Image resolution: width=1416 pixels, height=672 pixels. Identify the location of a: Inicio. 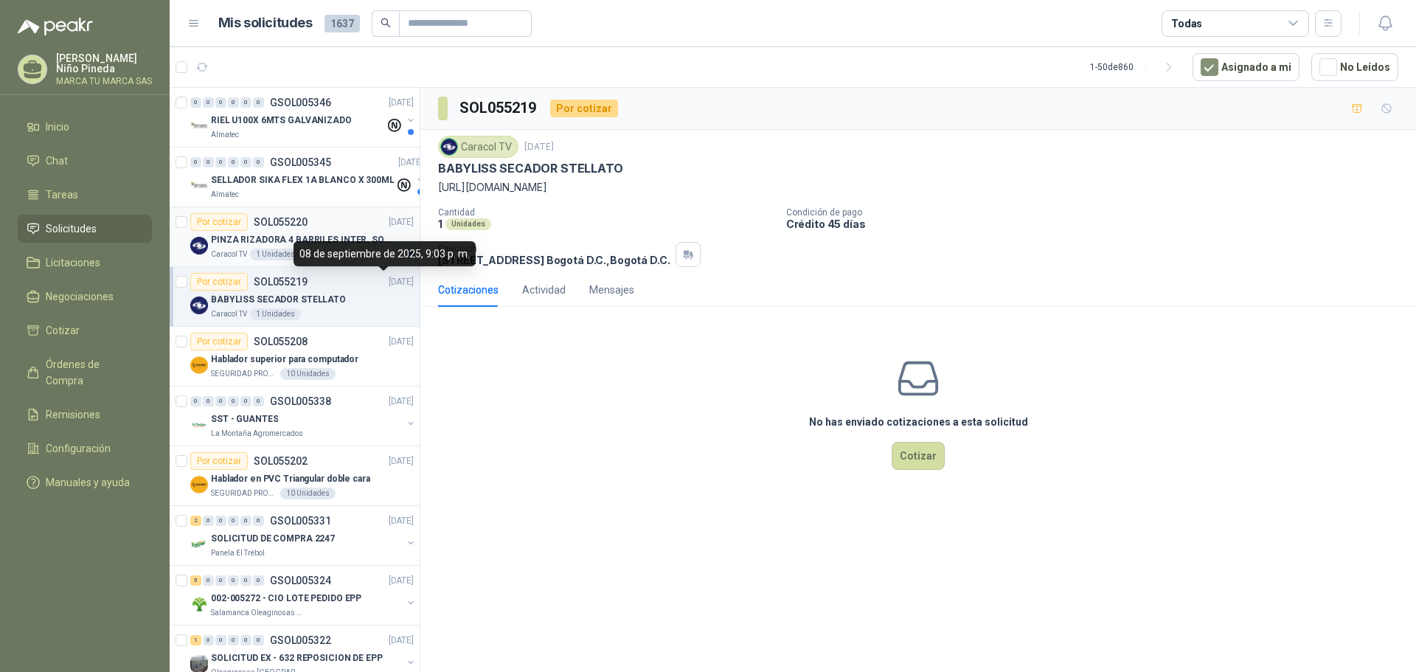
(85, 127).